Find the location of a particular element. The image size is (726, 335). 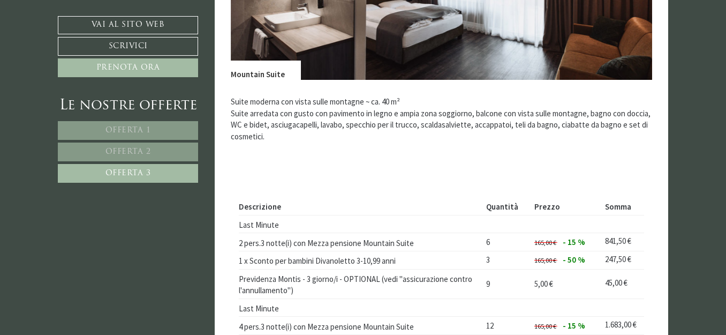

td: 12 is located at coordinates (506, 326).